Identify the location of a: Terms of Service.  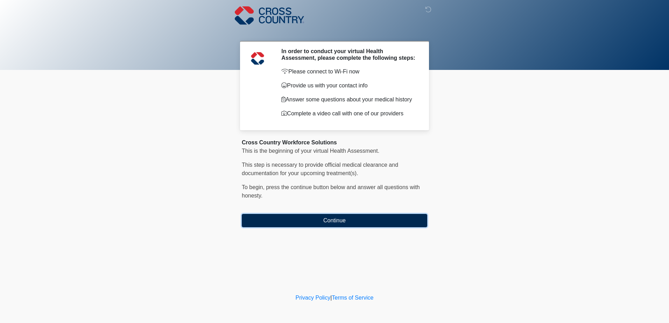
(352, 298).